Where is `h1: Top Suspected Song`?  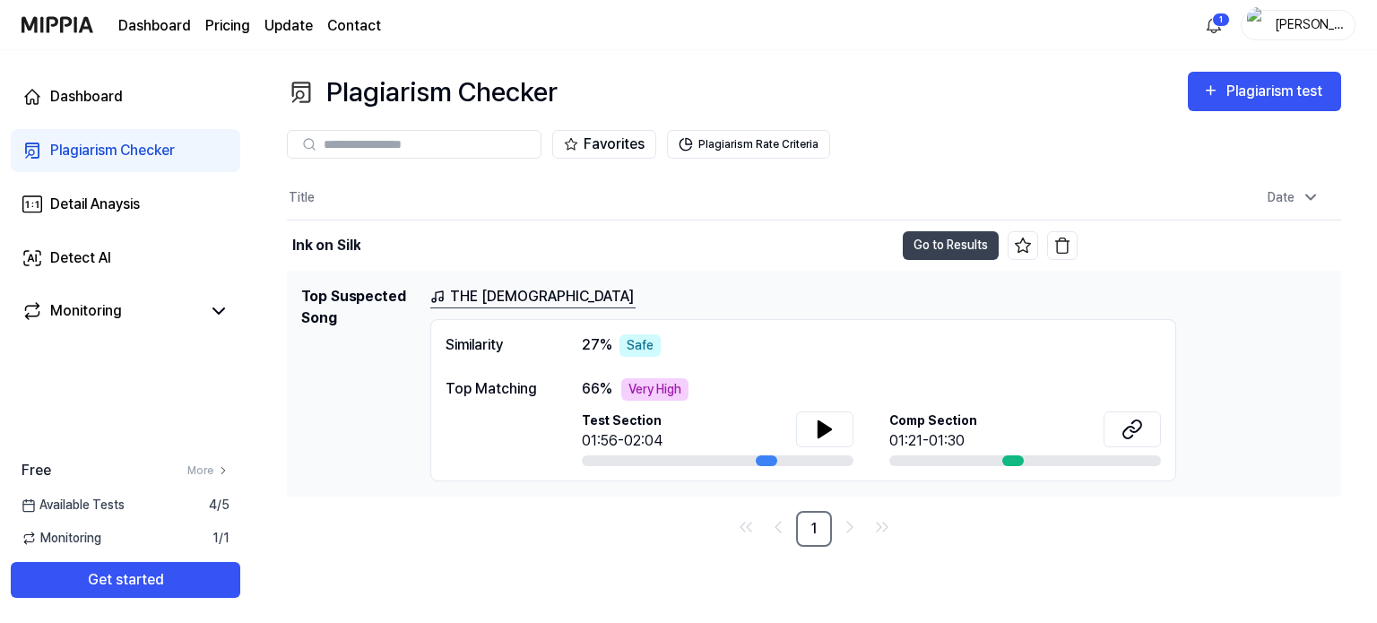 h1: Top Suspected Song is located at coordinates (359, 384).